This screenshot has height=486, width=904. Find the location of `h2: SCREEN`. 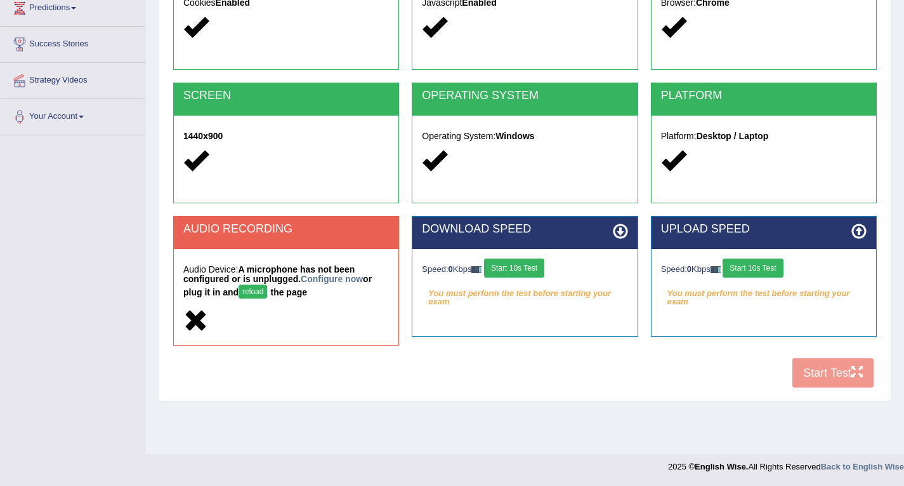

h2: SCREEN is located at coordinates (286, 96).